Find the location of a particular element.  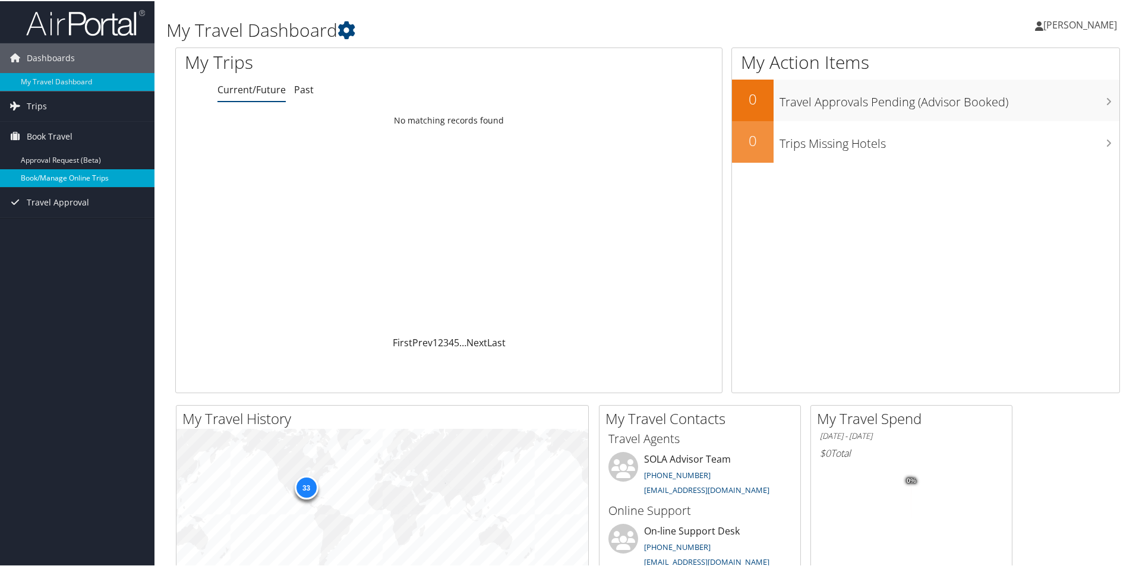

a: 3 is located at coordinates (446, 342).